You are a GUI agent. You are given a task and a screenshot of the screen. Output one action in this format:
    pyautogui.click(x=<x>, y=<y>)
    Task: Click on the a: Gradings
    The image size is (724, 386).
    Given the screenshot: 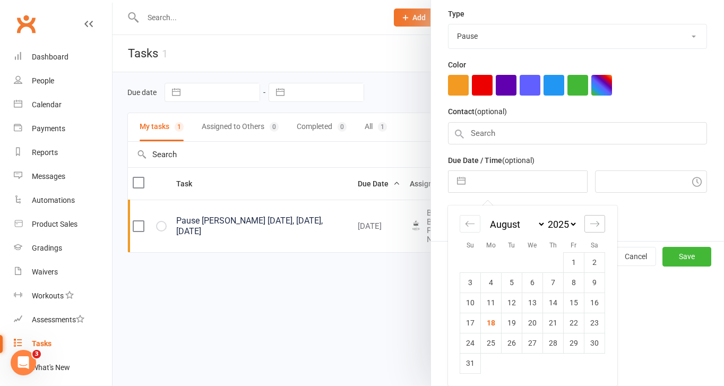 What is the action you would take?
    pyautogui.click(x=63, y=248)
    